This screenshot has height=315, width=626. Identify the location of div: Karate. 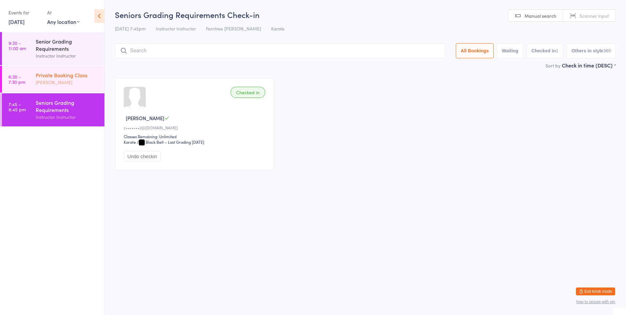
(130, 142).